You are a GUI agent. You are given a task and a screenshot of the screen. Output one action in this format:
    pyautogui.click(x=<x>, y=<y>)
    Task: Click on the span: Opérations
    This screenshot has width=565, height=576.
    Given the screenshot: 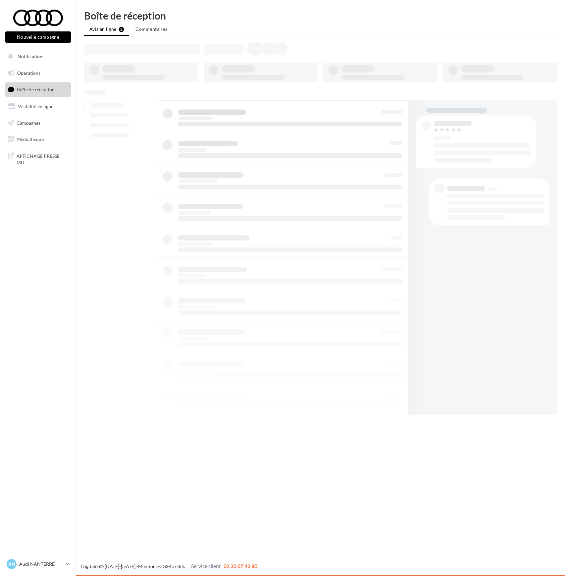 What is the action you would take?
    pyautogui.click(x=29, y=73)
    